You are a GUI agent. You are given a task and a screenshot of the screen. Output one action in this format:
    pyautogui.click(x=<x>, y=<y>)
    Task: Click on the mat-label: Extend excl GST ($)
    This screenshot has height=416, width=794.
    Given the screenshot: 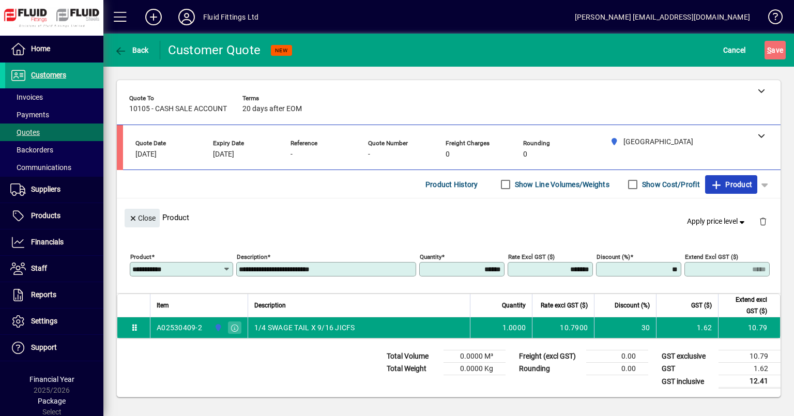 What is the action you would take?
    pyautogui.click(x=711, y=257)
    